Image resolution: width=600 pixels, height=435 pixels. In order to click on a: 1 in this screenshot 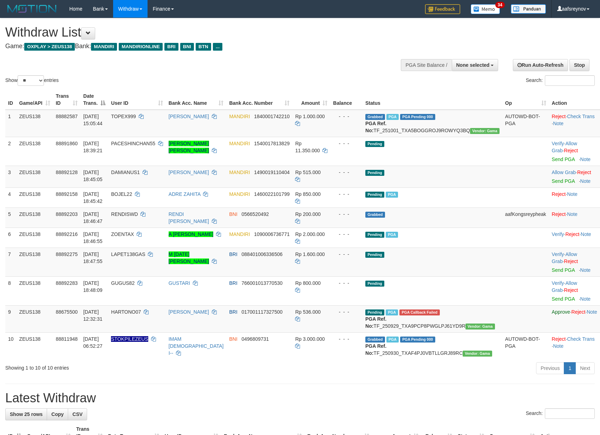, I will do `click(570, 368)`.